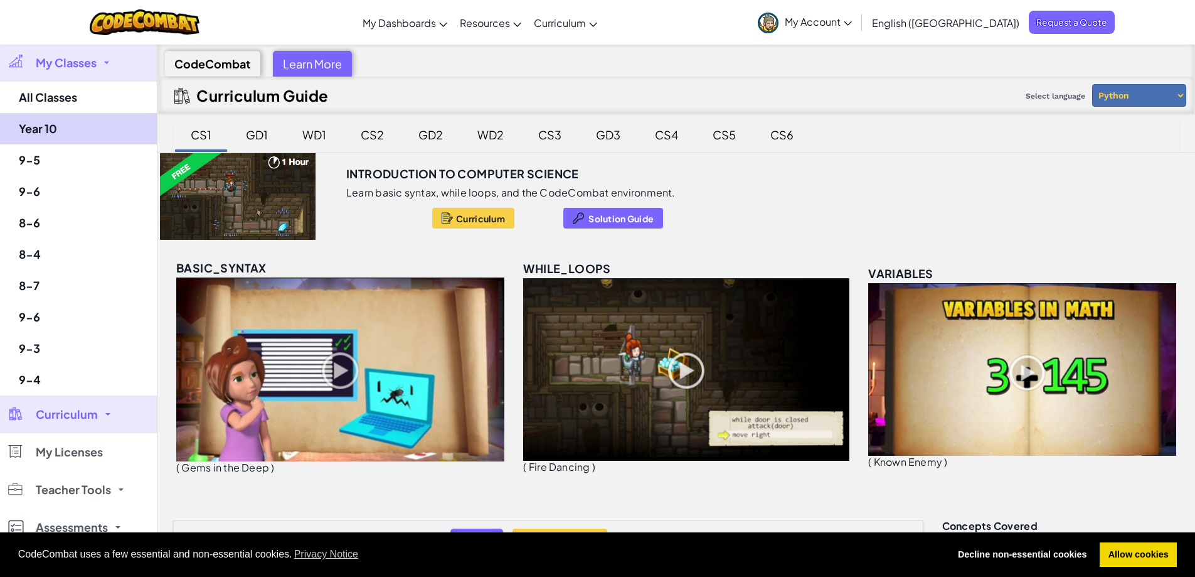  I want to click on a: My Dashboards, so click(405, 23).